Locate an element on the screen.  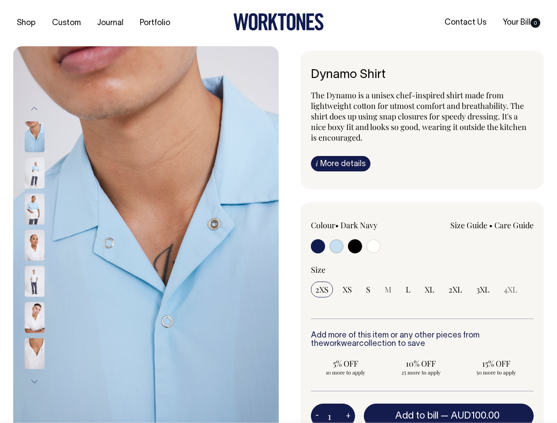
input: 5% OFF 10 more to apply is located at coordinates (346, 367).